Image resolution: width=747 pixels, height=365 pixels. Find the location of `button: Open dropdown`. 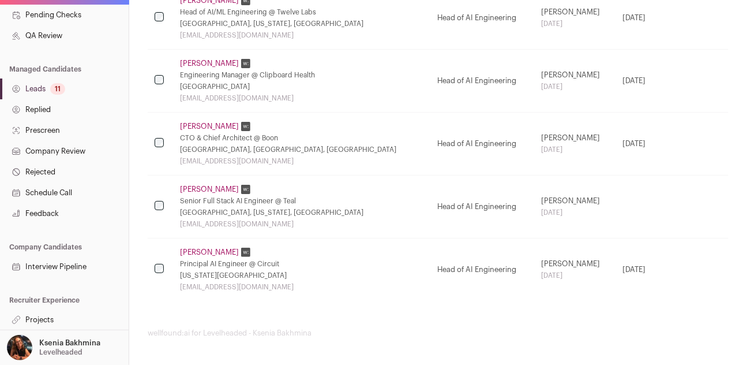

button: Open dropdown is located at coordinates (54, 347).